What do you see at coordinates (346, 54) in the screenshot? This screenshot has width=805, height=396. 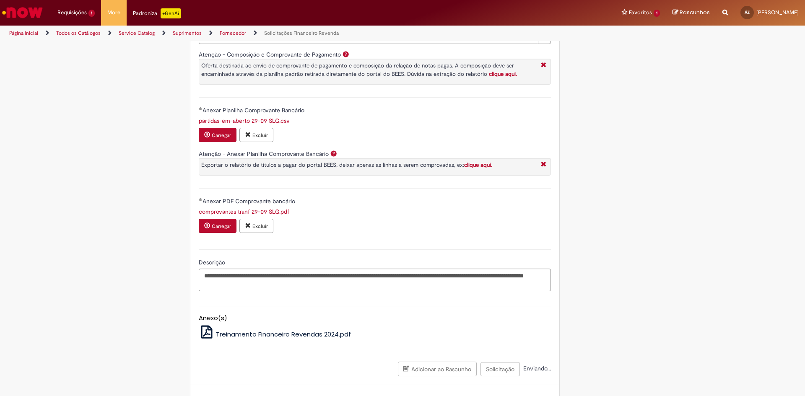 I see `span: Ajuda para Atenção - Composição e Comprovante de Pagamento` at bounding box center [346, 54].